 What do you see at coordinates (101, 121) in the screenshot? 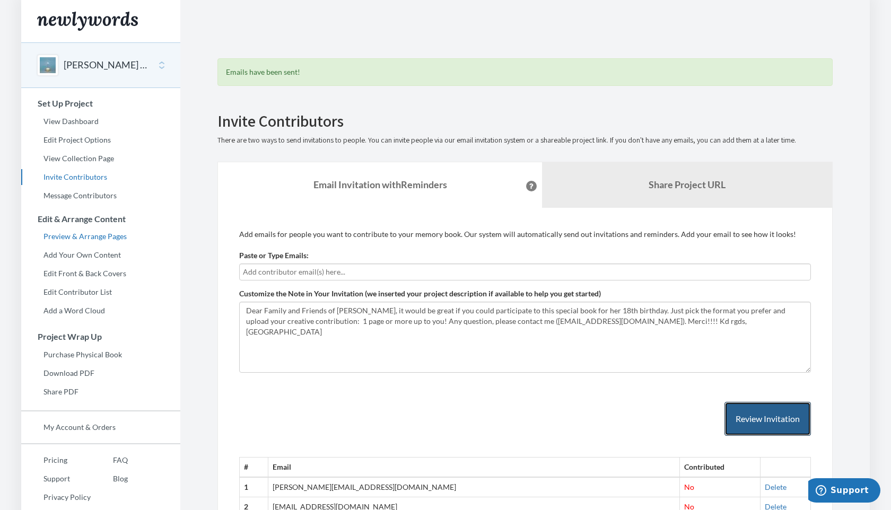
I see `a: View Dashboard` at bounding box center [101, 121].